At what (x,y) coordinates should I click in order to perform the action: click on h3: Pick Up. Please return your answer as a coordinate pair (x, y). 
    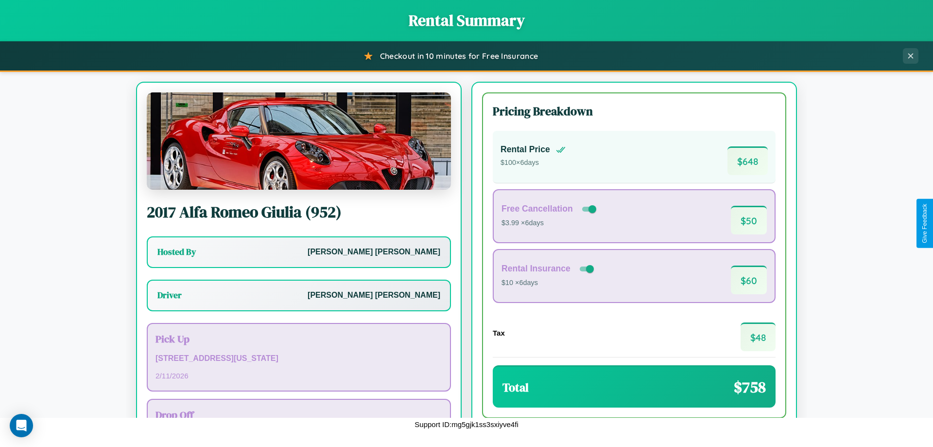
    Looking at the image, I should click on (299, 338).